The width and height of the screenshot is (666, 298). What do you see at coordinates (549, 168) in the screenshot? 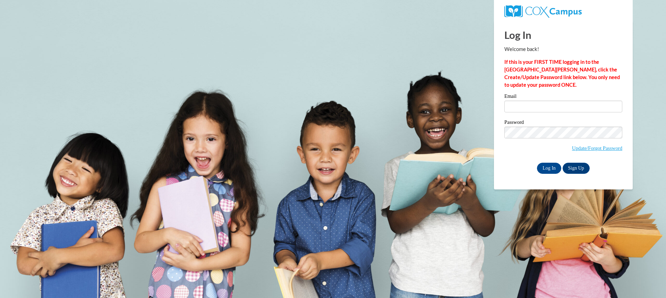
I see `input: Log In` at bounding box center [549, 168].